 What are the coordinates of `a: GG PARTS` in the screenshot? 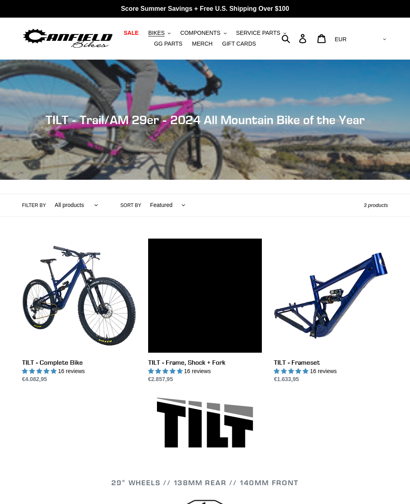 It's located at (168, 44).